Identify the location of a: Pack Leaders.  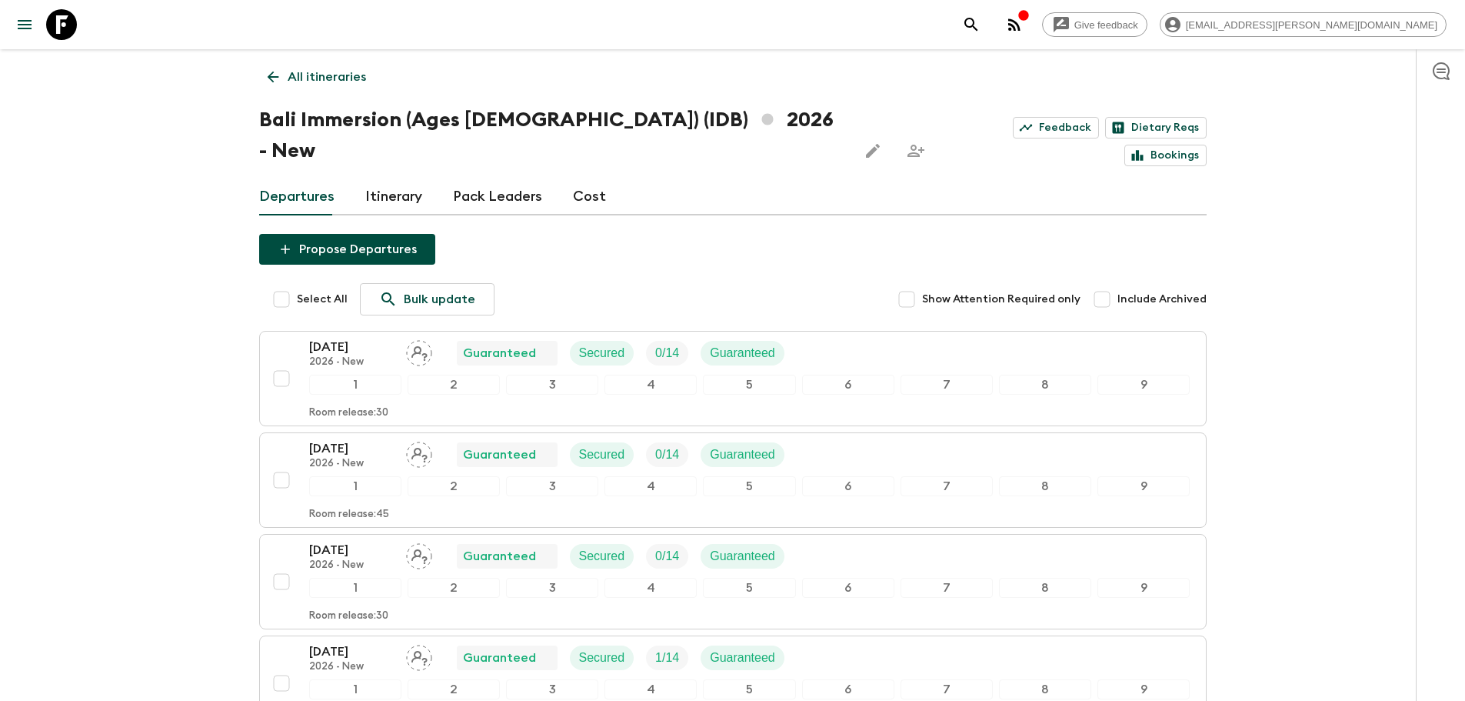
(498, 197).